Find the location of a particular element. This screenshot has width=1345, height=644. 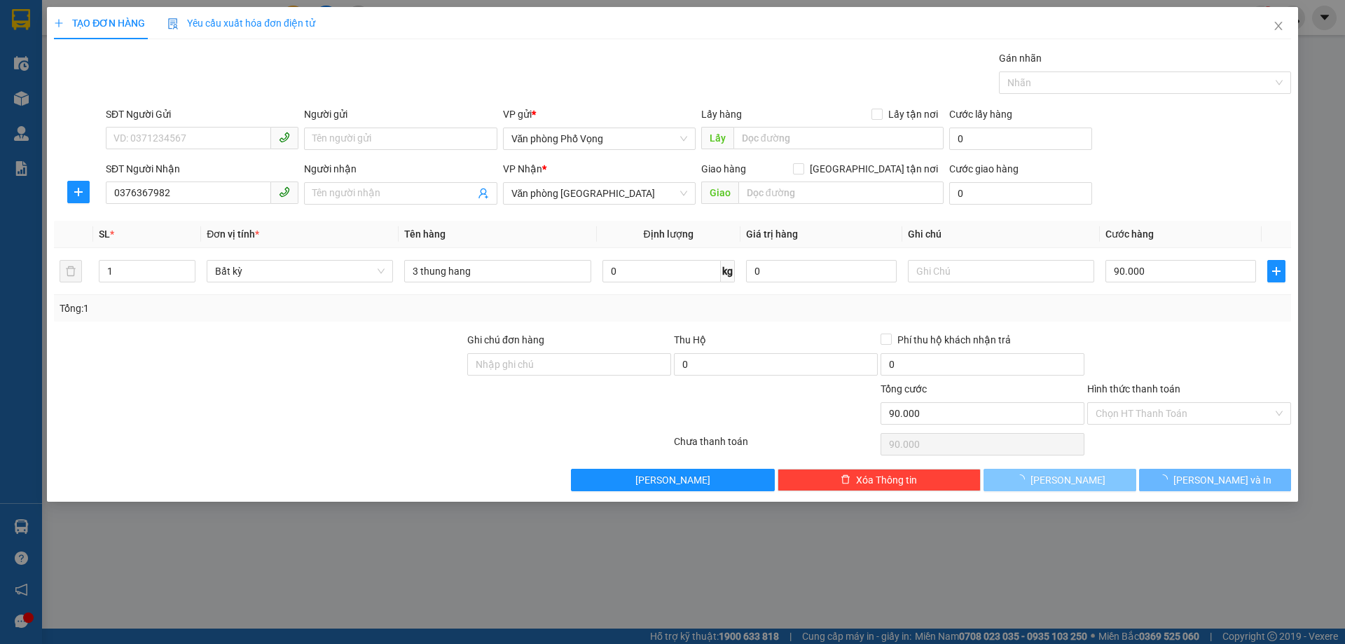

span: Giá trị hàng is located at coordinates (772, 234).